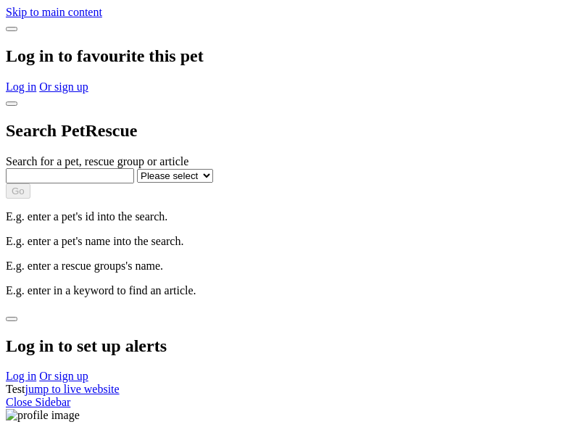 This screenshot has height=435, width=569. Describe the element at coordinates (284, 242) in the screenshot. I see `p: E.g. enter a pet's name into the search.` at that location.